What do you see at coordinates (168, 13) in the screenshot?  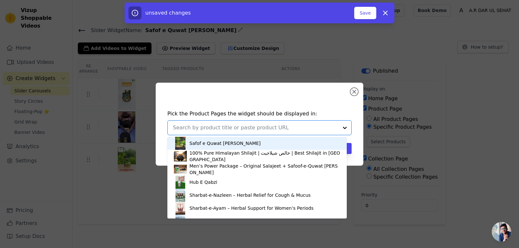 I see `span: unsaved changes` at bounding box center [168, 13].